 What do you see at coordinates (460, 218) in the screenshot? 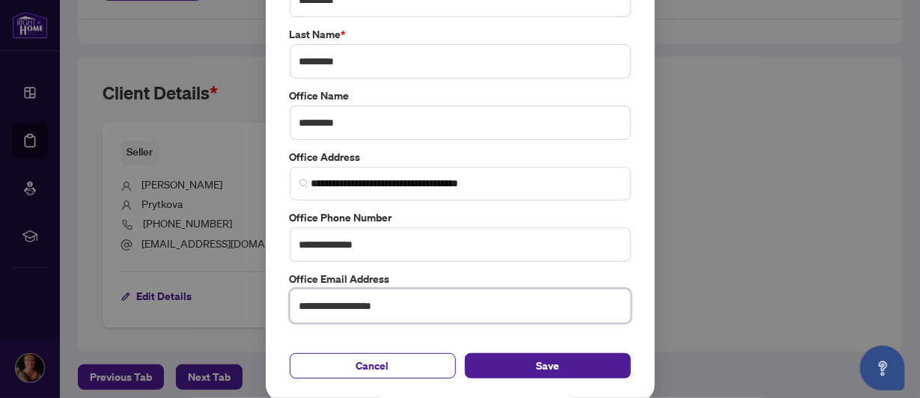
I see `label: Office Phone Number` at bounding box center [460, 218].